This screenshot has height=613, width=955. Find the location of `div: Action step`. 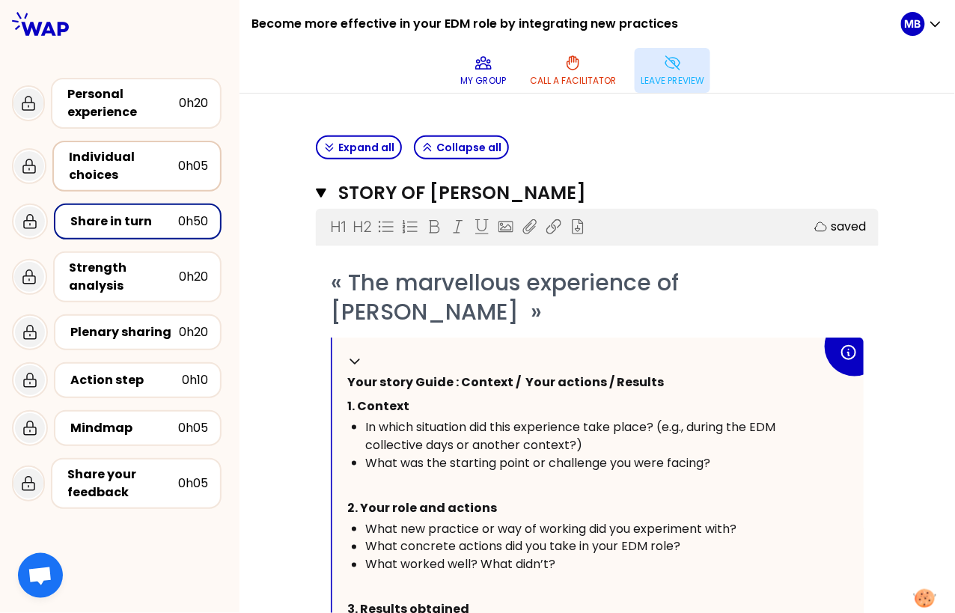

div: Action step is located at coordinates (126, 380).